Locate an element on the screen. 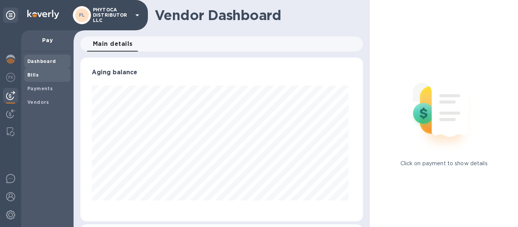  h3: Aging balance is located at coordinates (221, 72).